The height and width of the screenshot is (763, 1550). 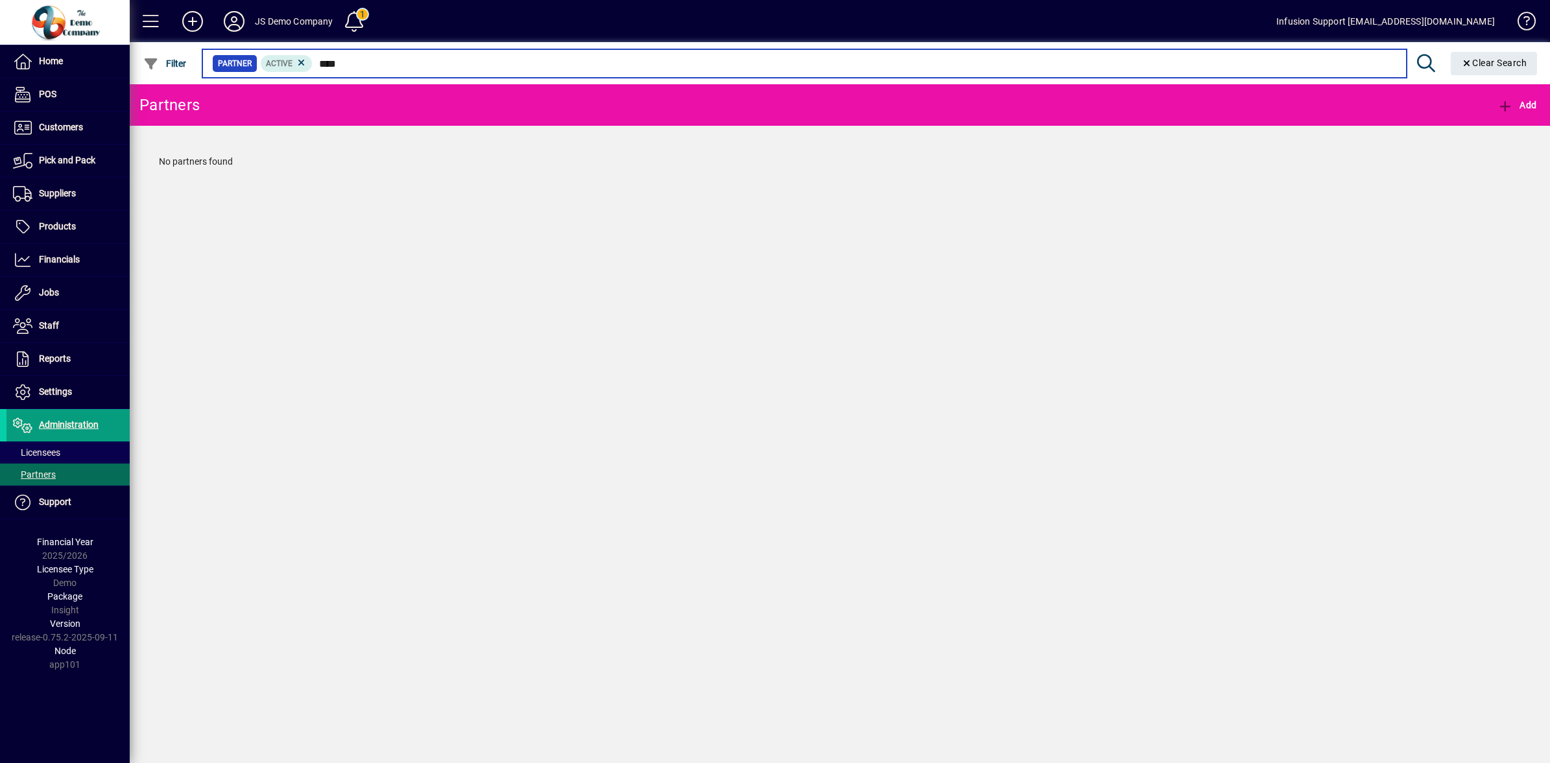 I want to click on span: Filter, so click(x=165, y=64).